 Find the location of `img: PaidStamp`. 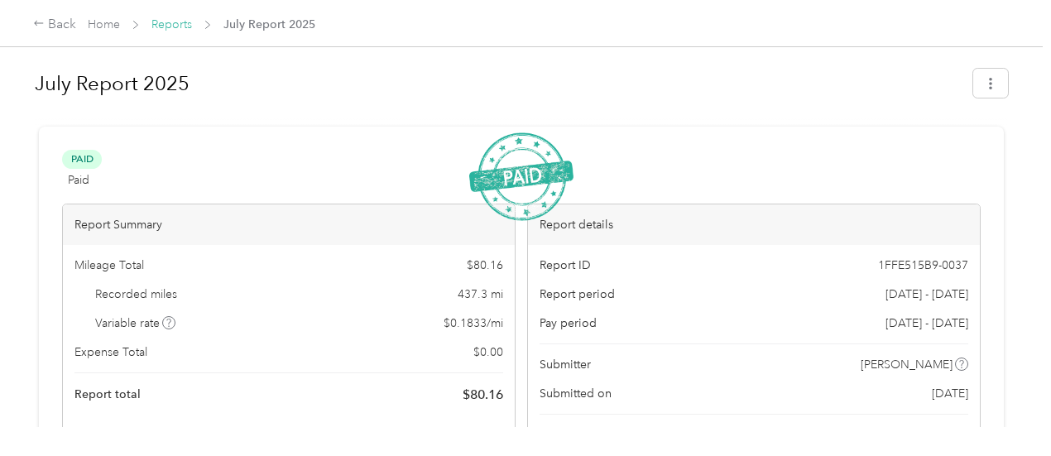

img: PaidStamp is located at coordinates (521, 176).